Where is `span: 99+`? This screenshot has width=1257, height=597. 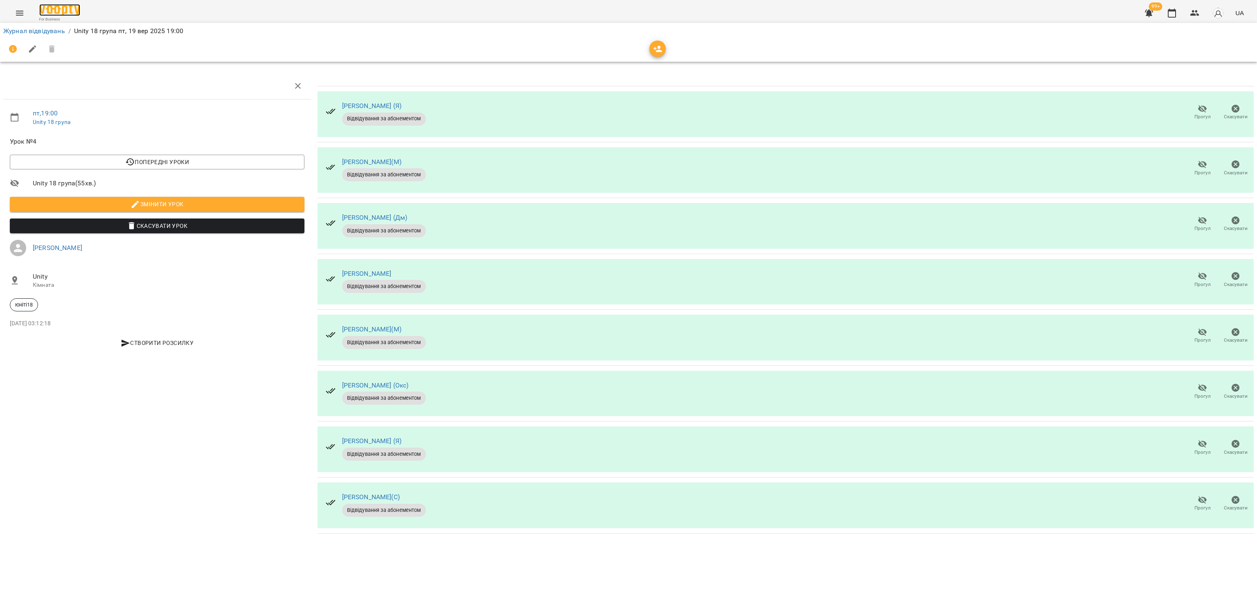 span: 99+ is located at coordinates (1155, 7).